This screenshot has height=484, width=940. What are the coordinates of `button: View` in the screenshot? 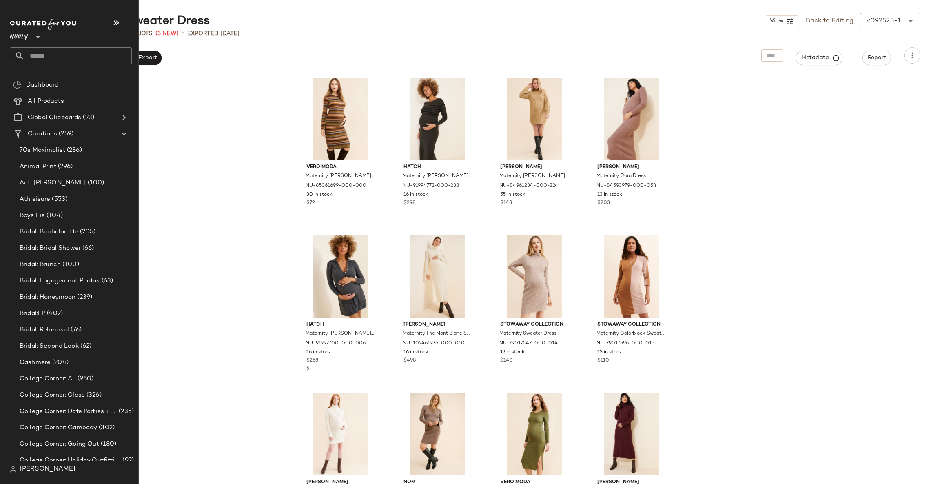 It's located at (782, 21).